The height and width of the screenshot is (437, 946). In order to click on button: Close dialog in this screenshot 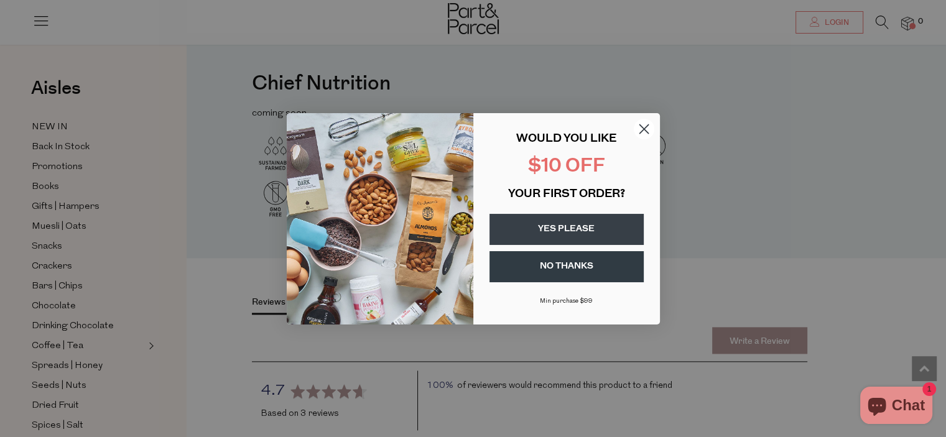, I will do `click(644, 129)`.